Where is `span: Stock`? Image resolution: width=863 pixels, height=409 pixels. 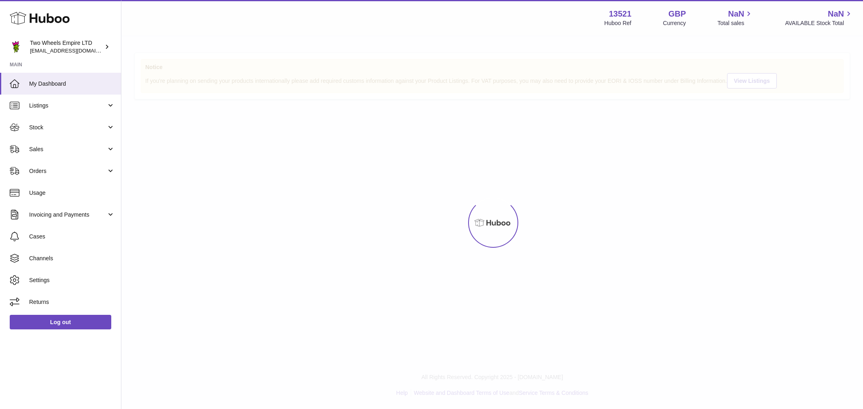
span: Stock is located at coordinates (68, 127).